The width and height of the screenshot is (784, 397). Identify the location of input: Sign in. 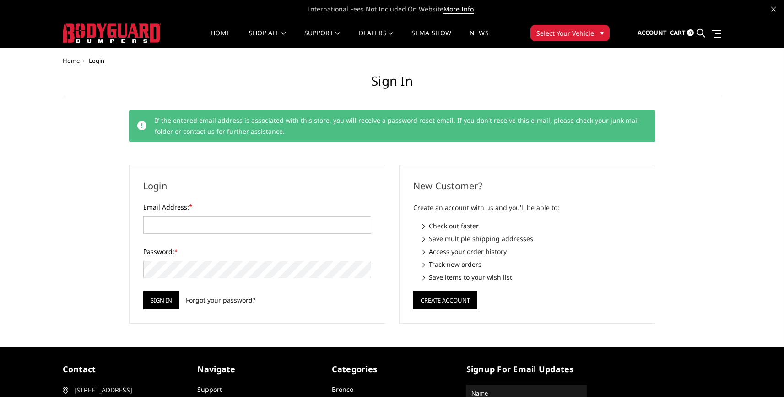
(161, 300).